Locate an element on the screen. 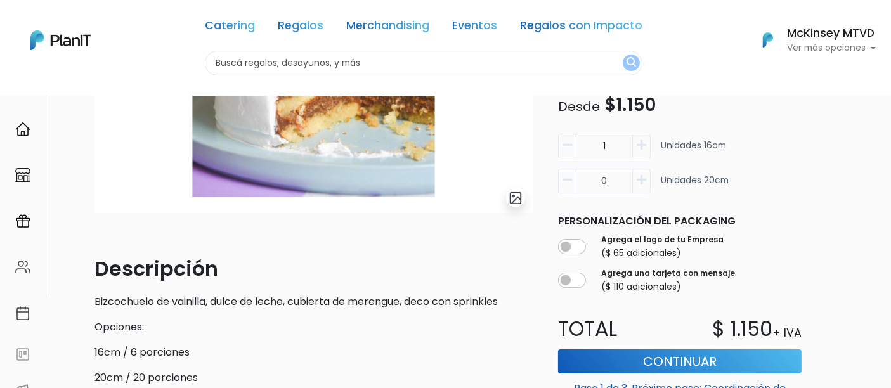 This screenshot has width=891, height=388. input: Buscá regalos, desayunos, y más is located at coordinates (424, 63).